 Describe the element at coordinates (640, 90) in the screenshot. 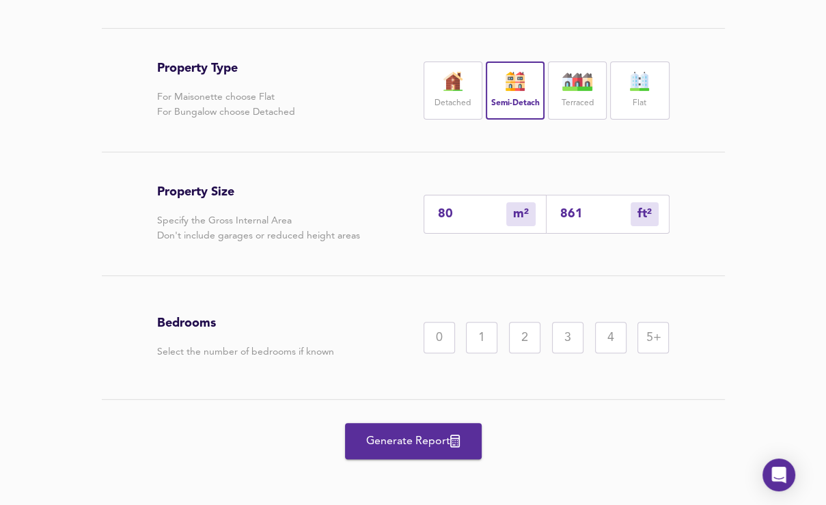

I see `div: Flat` at that location.